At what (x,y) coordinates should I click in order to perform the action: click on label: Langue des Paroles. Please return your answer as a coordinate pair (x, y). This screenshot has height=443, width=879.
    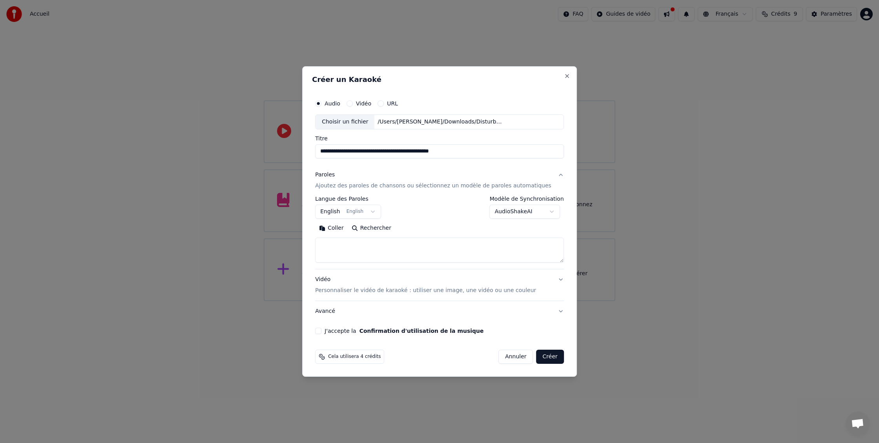
    Looking at the image, I should click on (348, 199).